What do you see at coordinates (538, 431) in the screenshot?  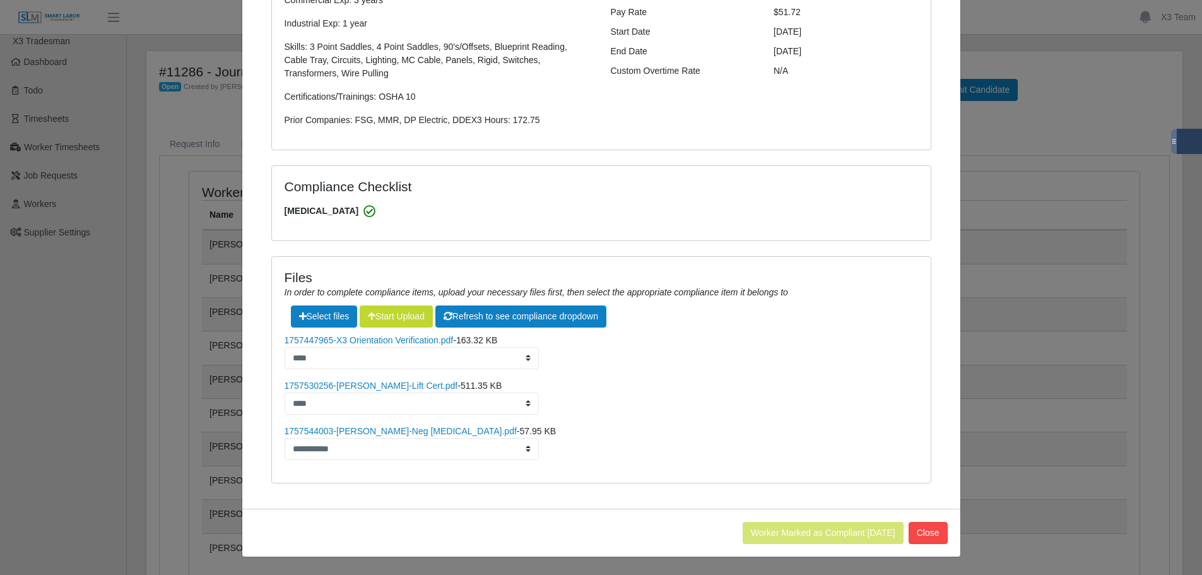 I see `span: 57.95 KB` at bounding box center [538, 431].